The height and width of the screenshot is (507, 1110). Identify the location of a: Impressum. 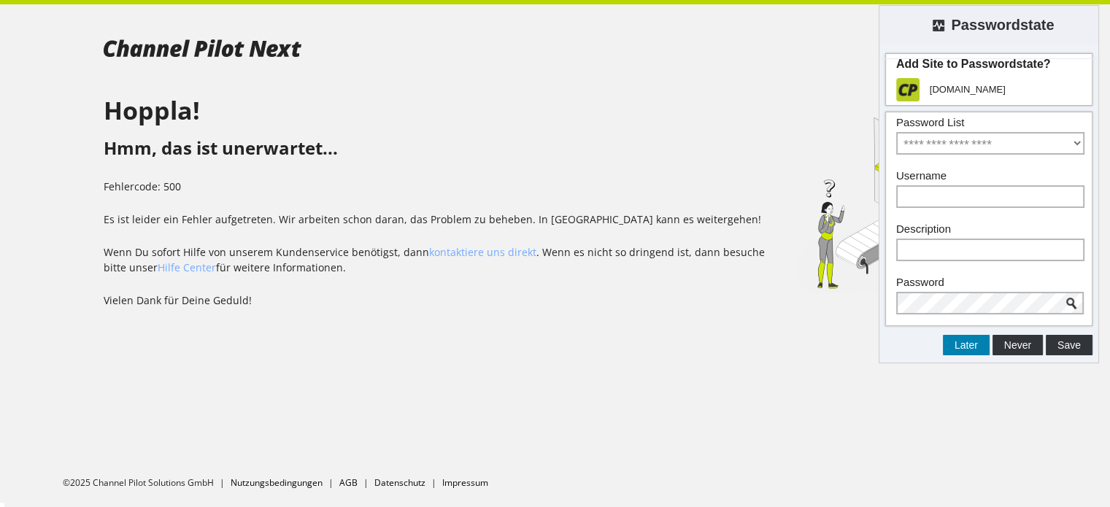
(465, 482).